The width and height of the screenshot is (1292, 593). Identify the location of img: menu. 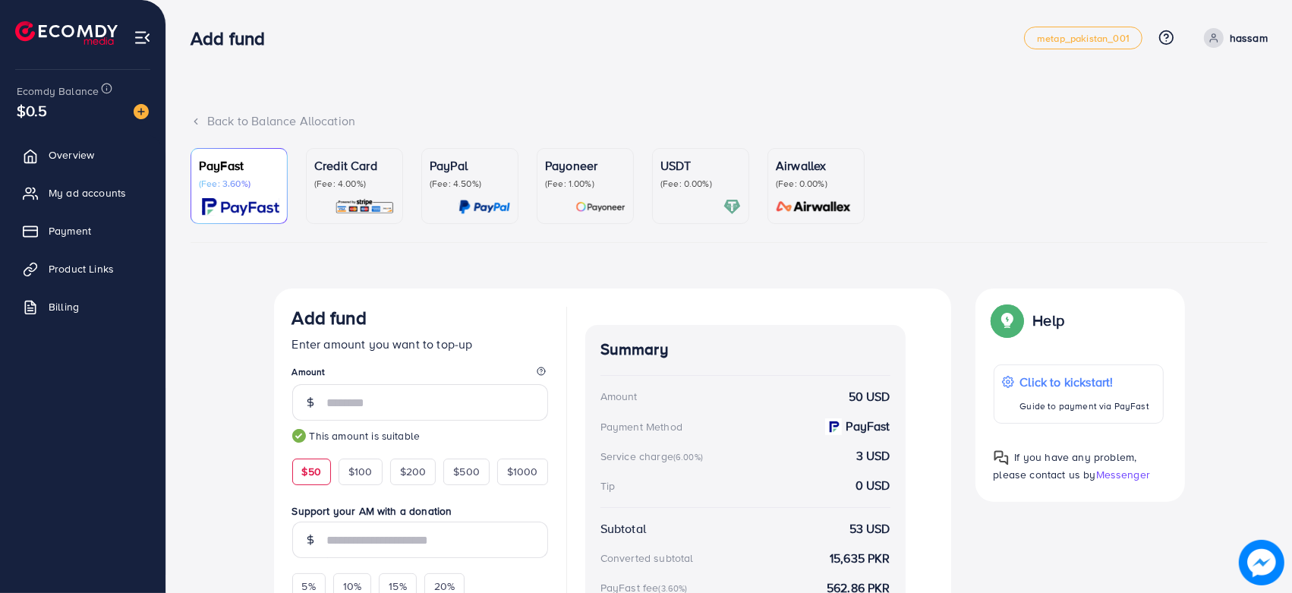
(142, 37).